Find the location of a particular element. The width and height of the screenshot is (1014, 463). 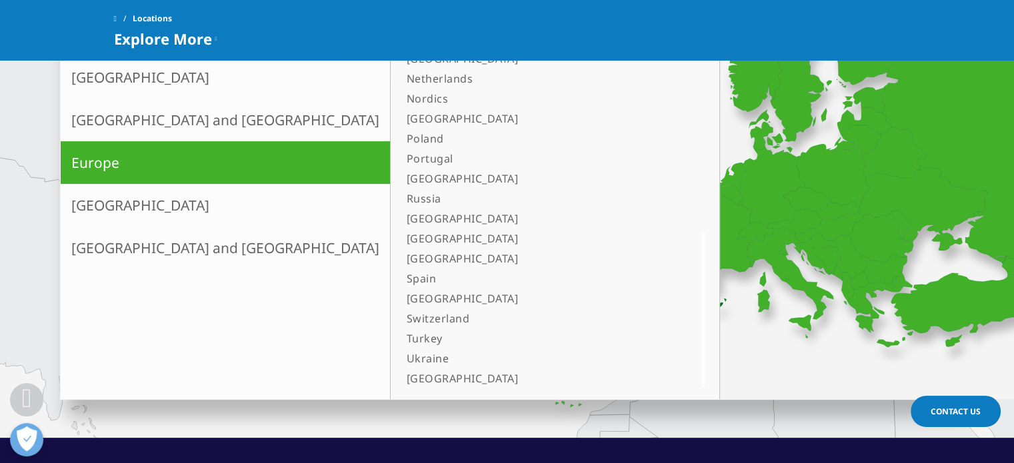

button: Abrir preferencias is located at coordinates (27, 440).